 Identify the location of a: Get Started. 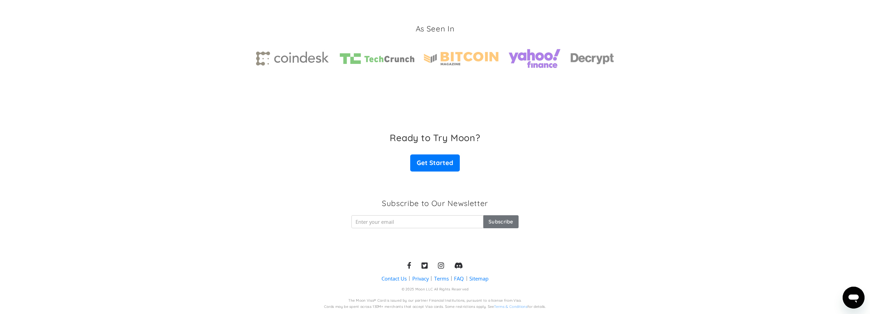
(435, 163).